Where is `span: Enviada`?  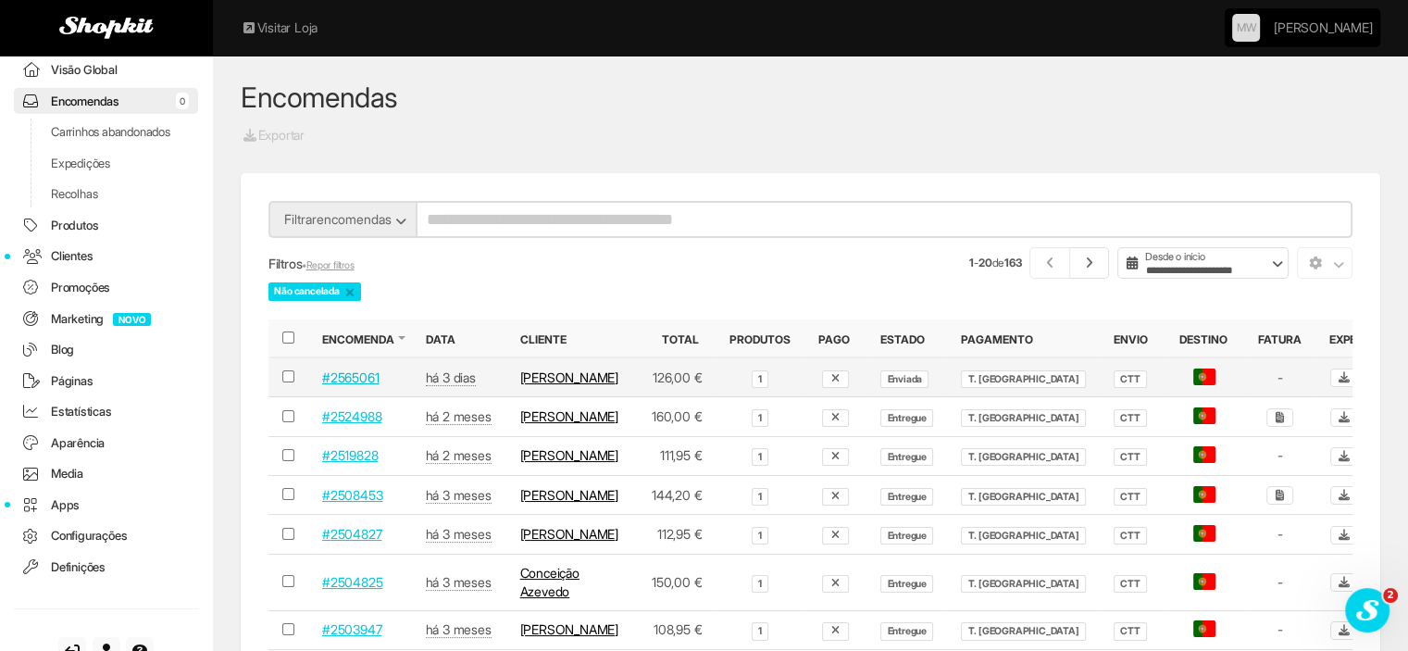 span: Enviada is located at coordinates (905, 379).